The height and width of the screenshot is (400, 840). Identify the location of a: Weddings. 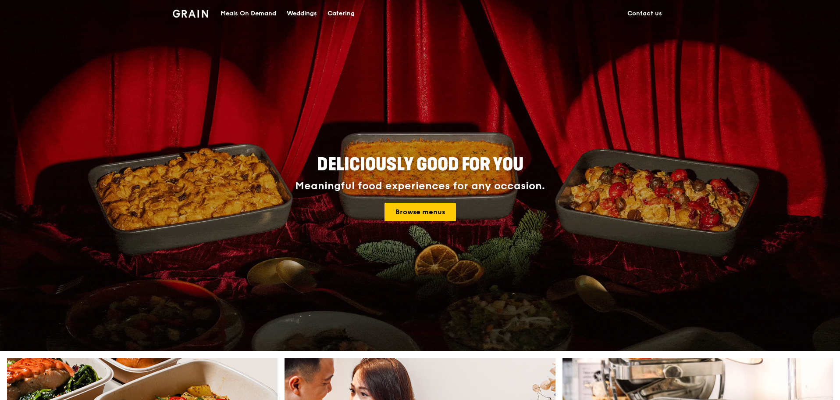
(302, 14).